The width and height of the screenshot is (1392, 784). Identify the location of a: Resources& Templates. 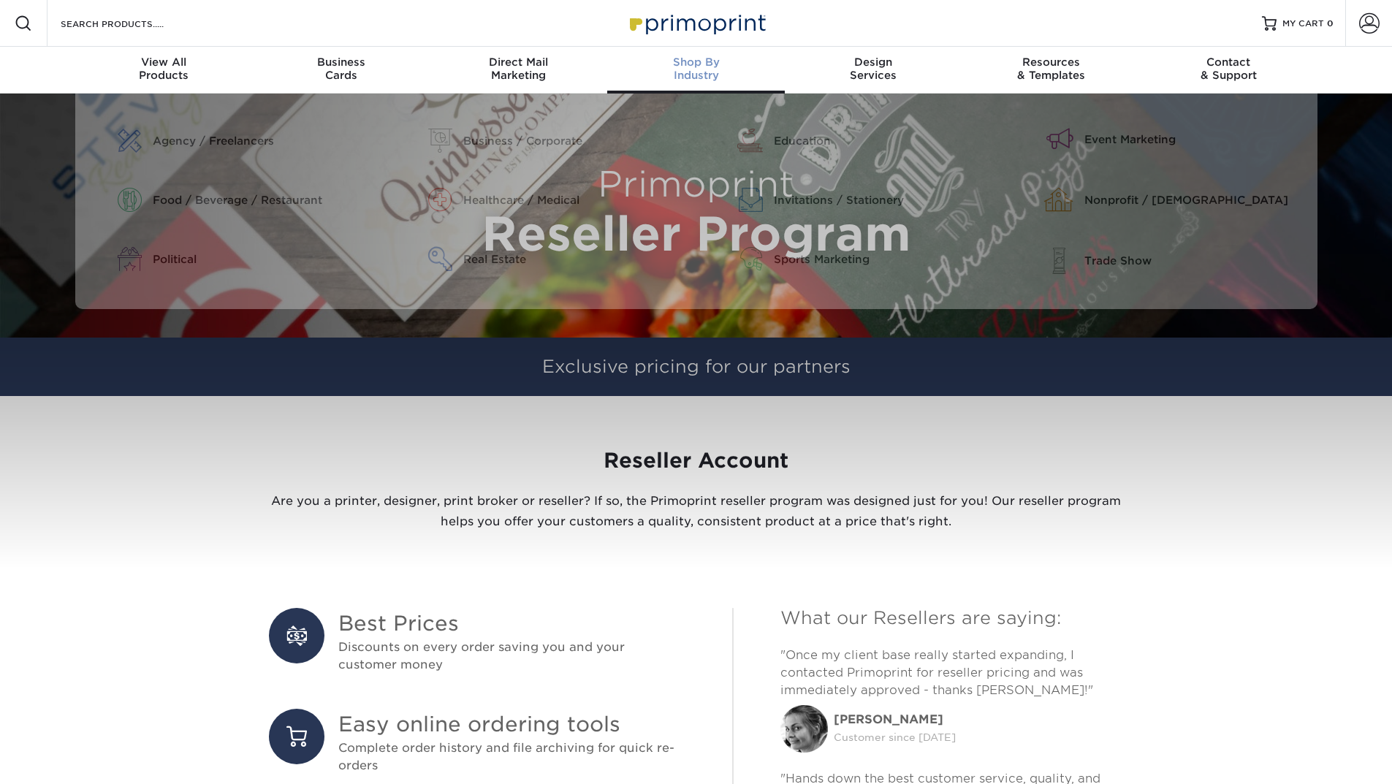
(1050, 70).